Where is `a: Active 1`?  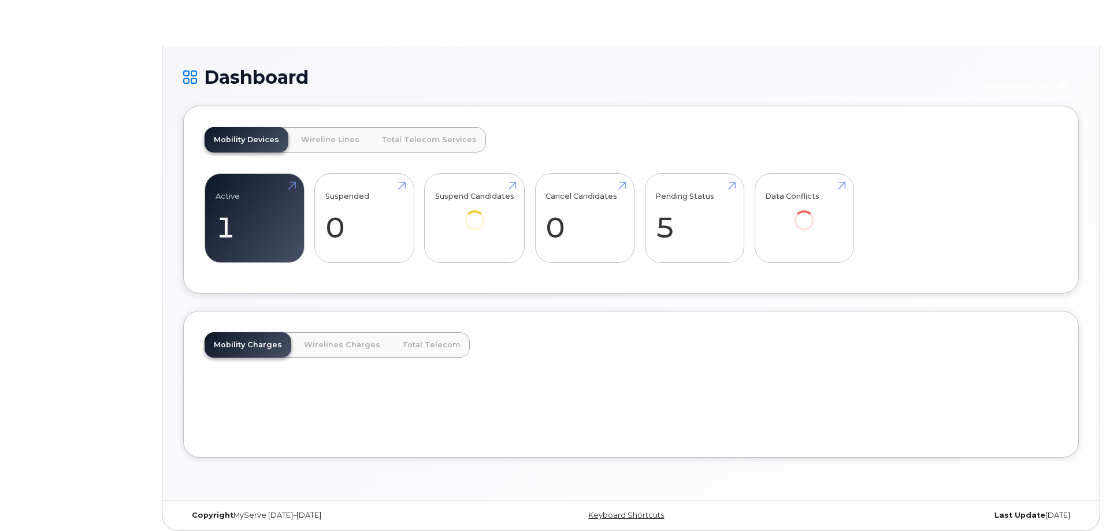 a: Active 1 is located at coordinates (254, 218).